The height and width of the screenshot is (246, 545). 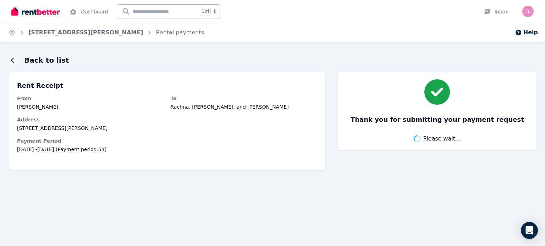 I want to click on h1: Back to list, so click(x=46, y=60).